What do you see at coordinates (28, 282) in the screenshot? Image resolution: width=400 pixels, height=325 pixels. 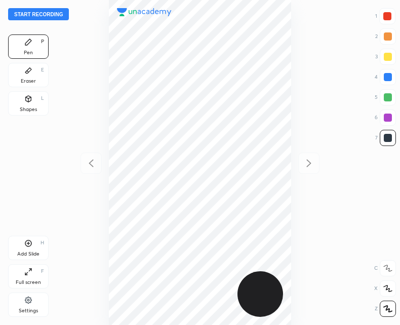 I see `div: Full screen` at bounding box center [28, 282].